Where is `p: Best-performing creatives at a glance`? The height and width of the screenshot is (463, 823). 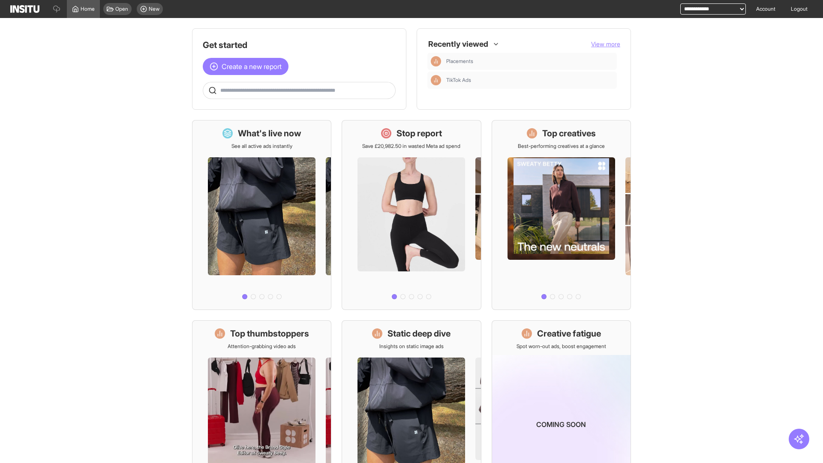 p: Best-performing creatives at a glance is located at coordinates (561, 146).